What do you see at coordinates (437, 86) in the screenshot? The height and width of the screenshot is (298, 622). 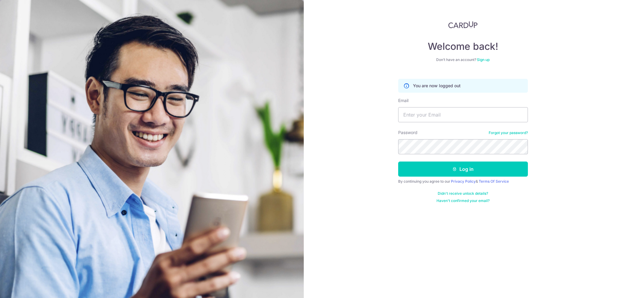 I see `p: You are now logged out` at bounding box center [437, 86].